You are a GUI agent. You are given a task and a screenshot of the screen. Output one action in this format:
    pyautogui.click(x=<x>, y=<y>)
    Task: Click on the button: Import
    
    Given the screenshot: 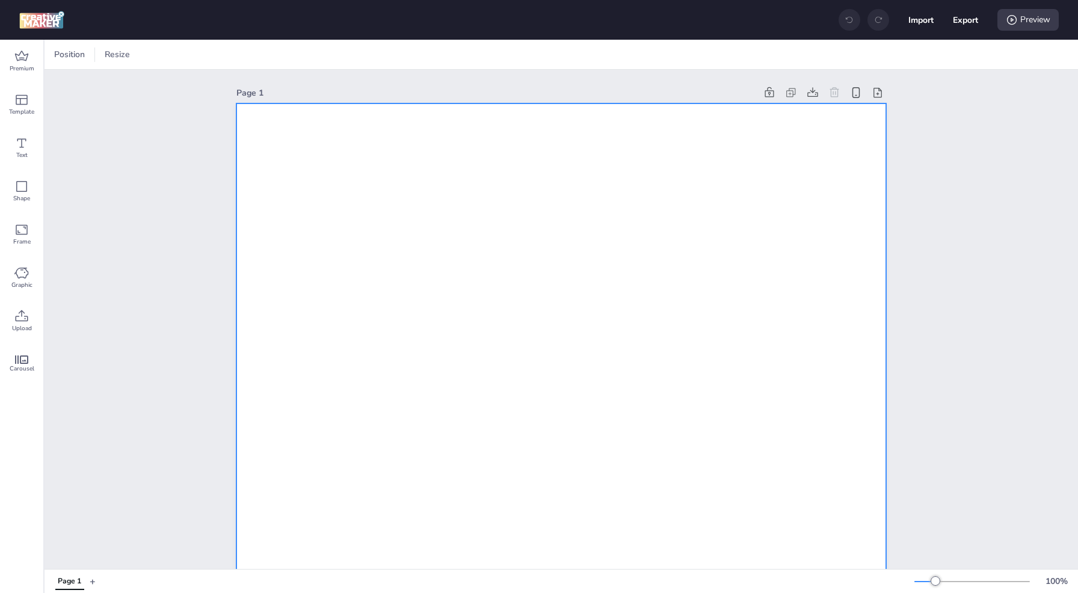 What is the action you would take?
    pyautogui.click(x=921, y=20)
    